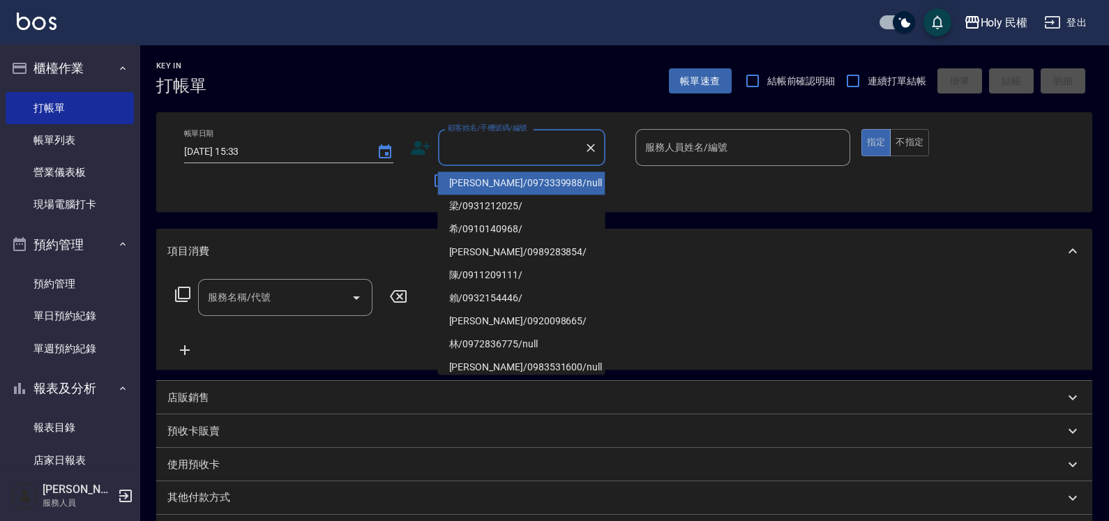 This screenshot has width=1109, height=521. Describe the element at coordinates (1004, 22) in the screenshot. I see `div: Holy 民權` at that location.